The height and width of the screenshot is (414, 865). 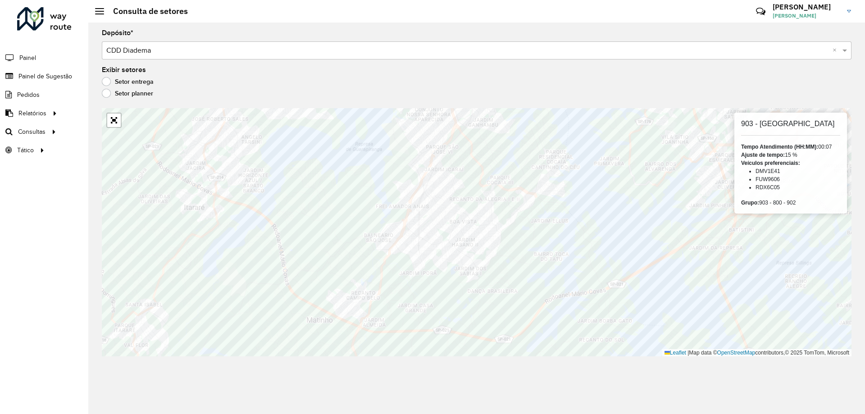 What do you see at coordinates (798, 187) in the screenshot?
I see `li: RDX6C05` at bounding box center [798, 187].